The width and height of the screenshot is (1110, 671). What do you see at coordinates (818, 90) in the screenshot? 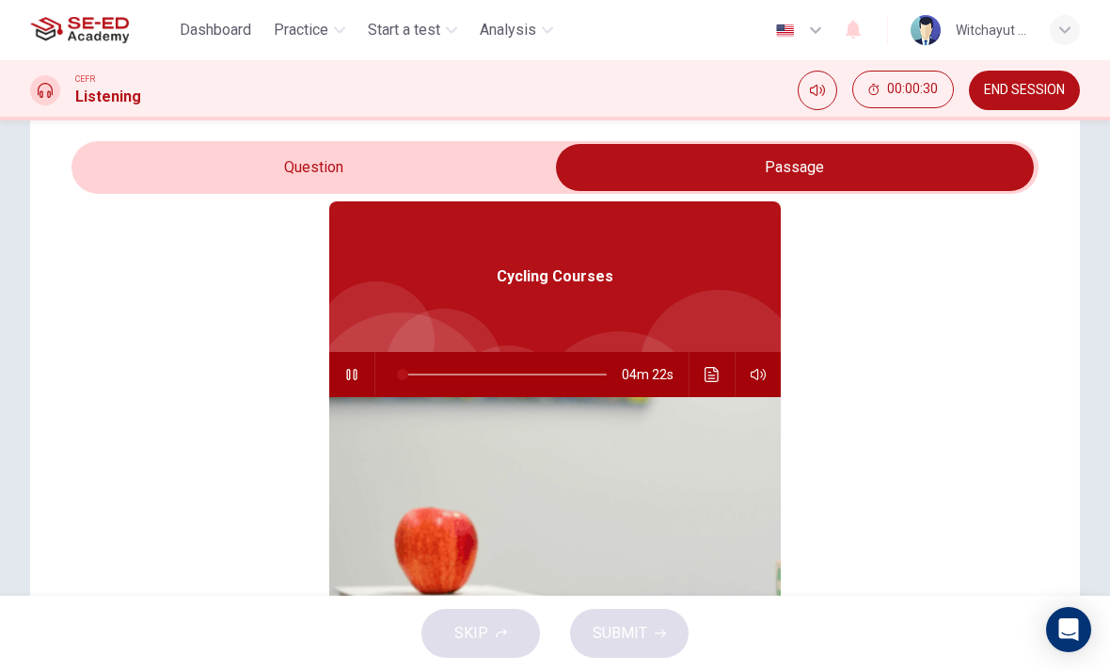
I see `div: Mute` at bounding box center [818, 90].